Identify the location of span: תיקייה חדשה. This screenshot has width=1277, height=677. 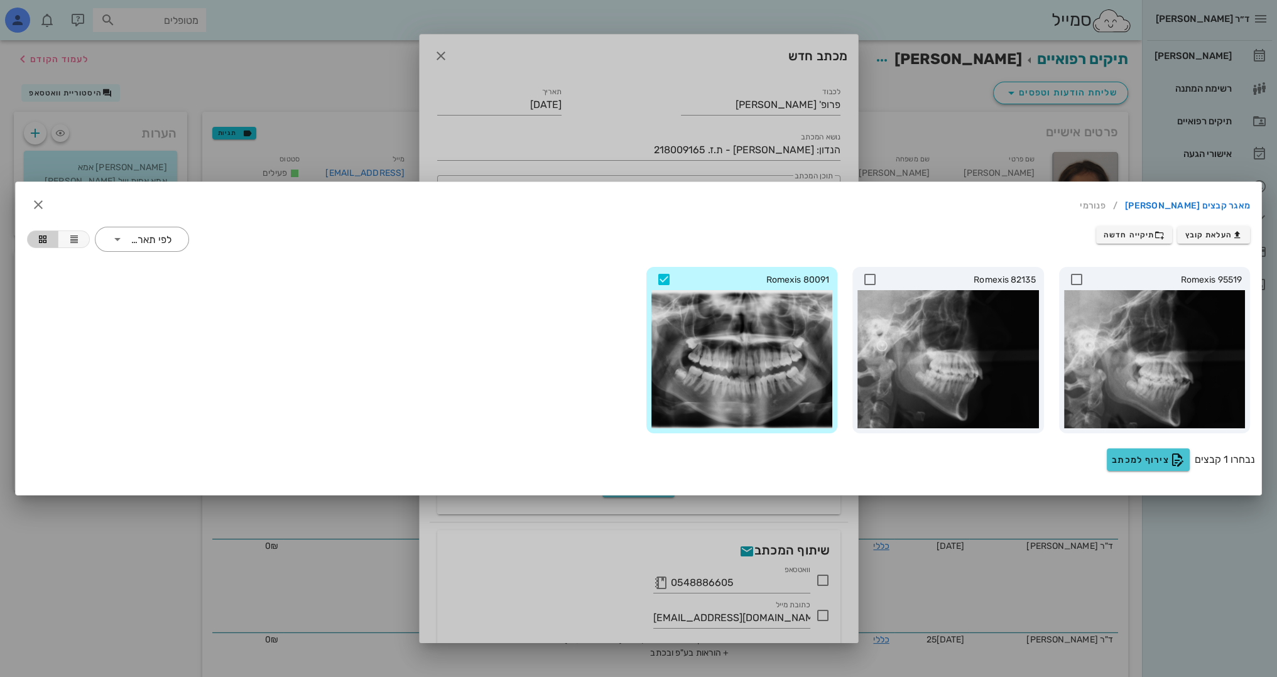
(1134, 235).